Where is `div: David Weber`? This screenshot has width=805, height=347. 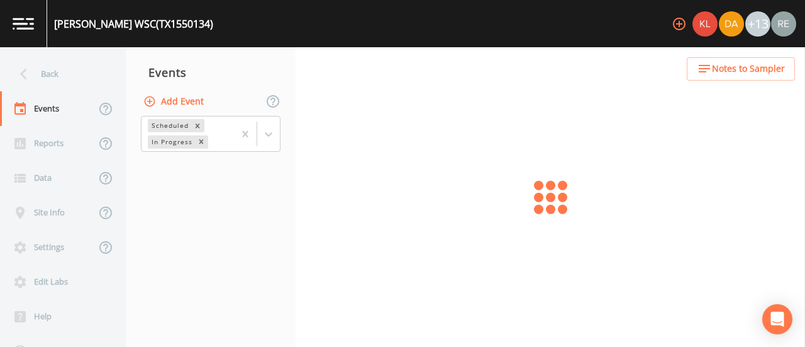 div: David Weber is located at coordinates (732, 24).